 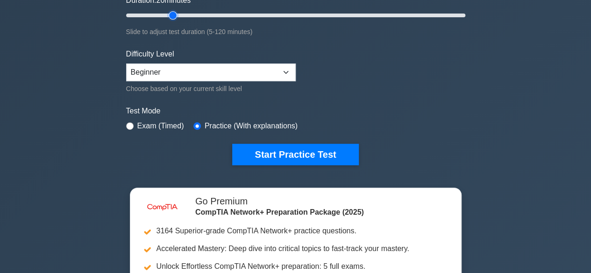 What do you see at coordinates (150, 54) in the screenshot?
I see `label: Difficulty Level` at bounding box center [150, 54].